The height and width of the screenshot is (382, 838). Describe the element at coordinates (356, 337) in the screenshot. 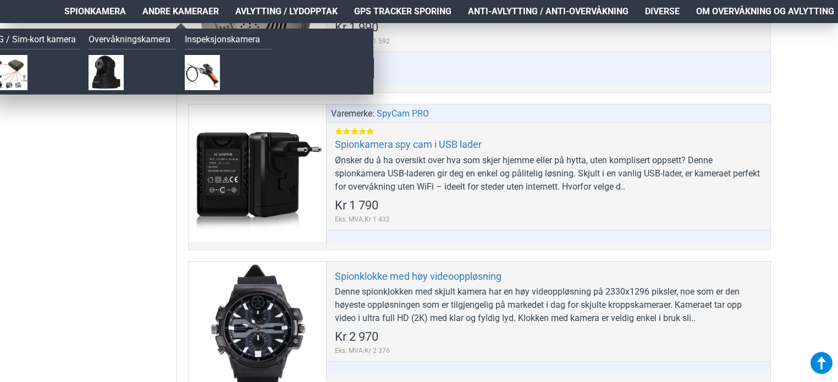

I see `span: Kr 2 970` at that location.